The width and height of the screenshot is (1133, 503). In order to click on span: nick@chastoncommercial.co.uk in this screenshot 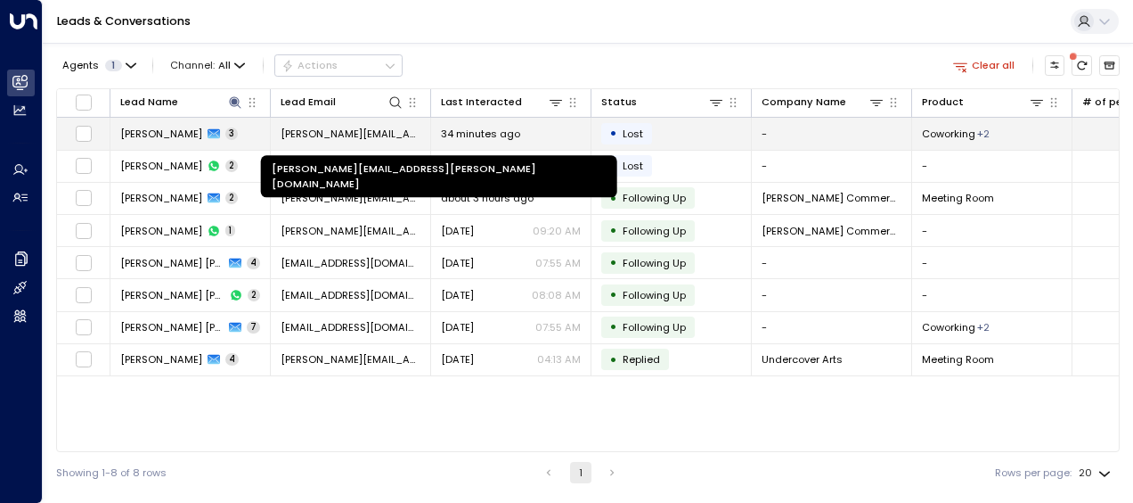, I will do `click(350, 231)`.